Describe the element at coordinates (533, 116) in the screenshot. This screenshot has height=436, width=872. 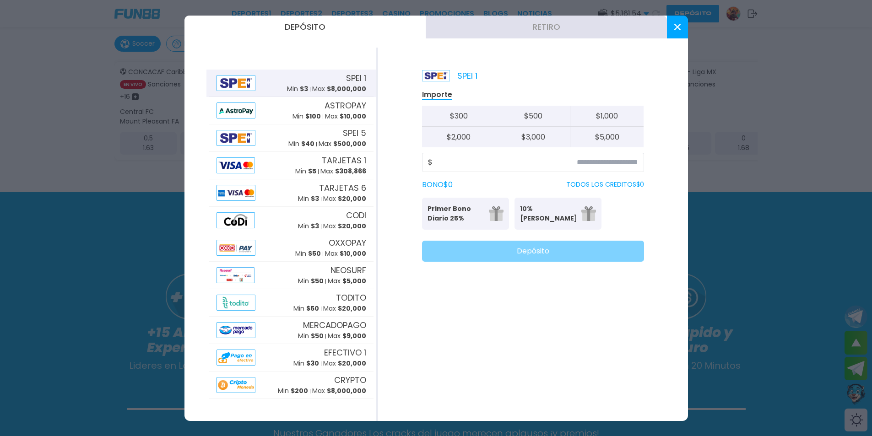
I see `button: $500` at that location.